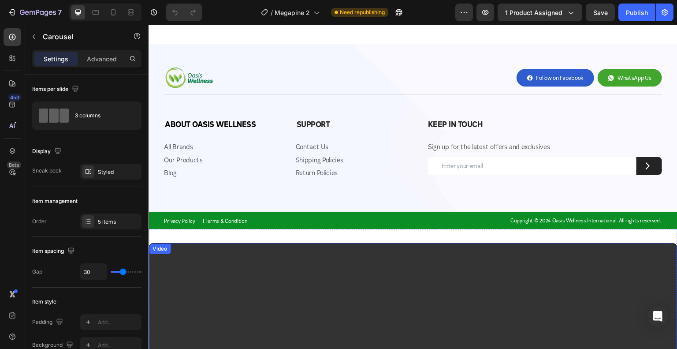  Describe the element at coordinates (600, 12) in the screenshot. I see `span: Save` at that location.